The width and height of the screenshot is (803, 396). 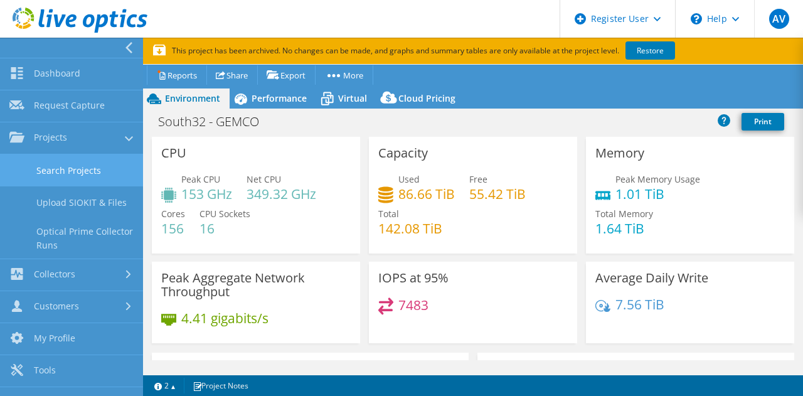 I want to click on h4: 55.42 TiB, so click(x=497, y=194).